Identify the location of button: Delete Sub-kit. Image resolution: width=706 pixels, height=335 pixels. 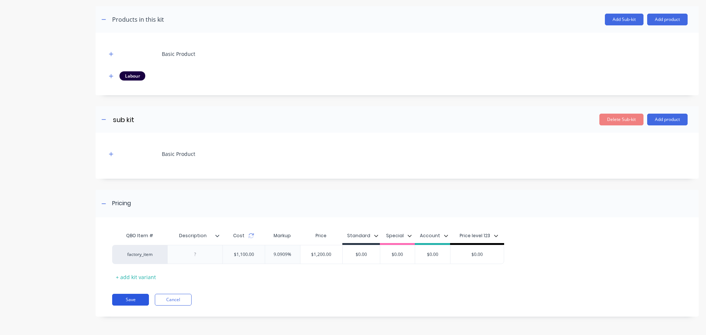
(621, 119).